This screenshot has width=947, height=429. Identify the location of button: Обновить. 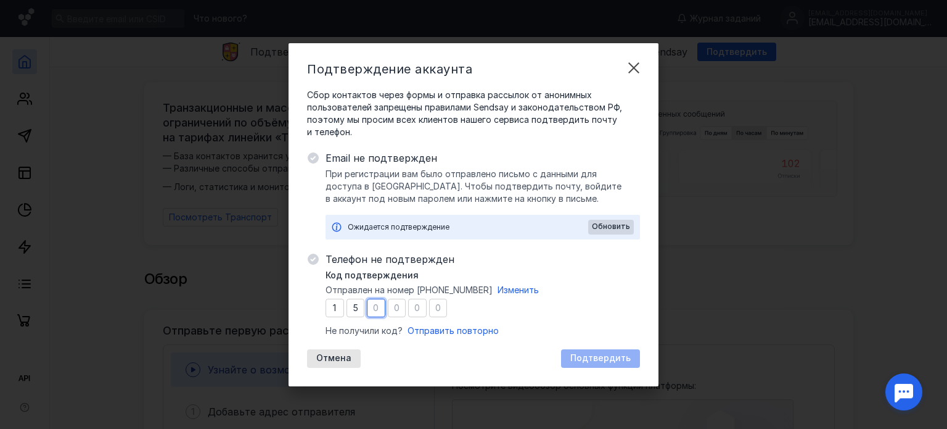
(611, 227).